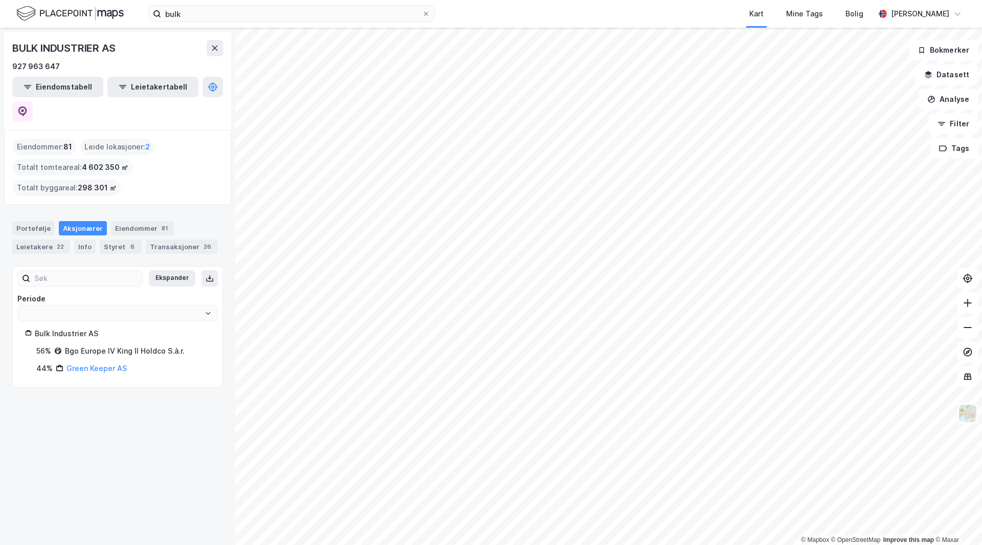 This screenshot has width=982, height=545. What do you see at coordinates (856, 540) in the screenshot?
I see `a: OpenStreetMap` at bounding box center [856, 540].